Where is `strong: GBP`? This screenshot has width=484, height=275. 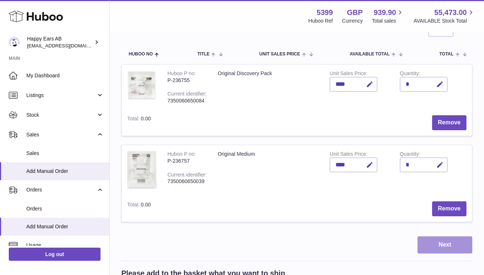 strong: GBP is located at coordinates (354, 12).